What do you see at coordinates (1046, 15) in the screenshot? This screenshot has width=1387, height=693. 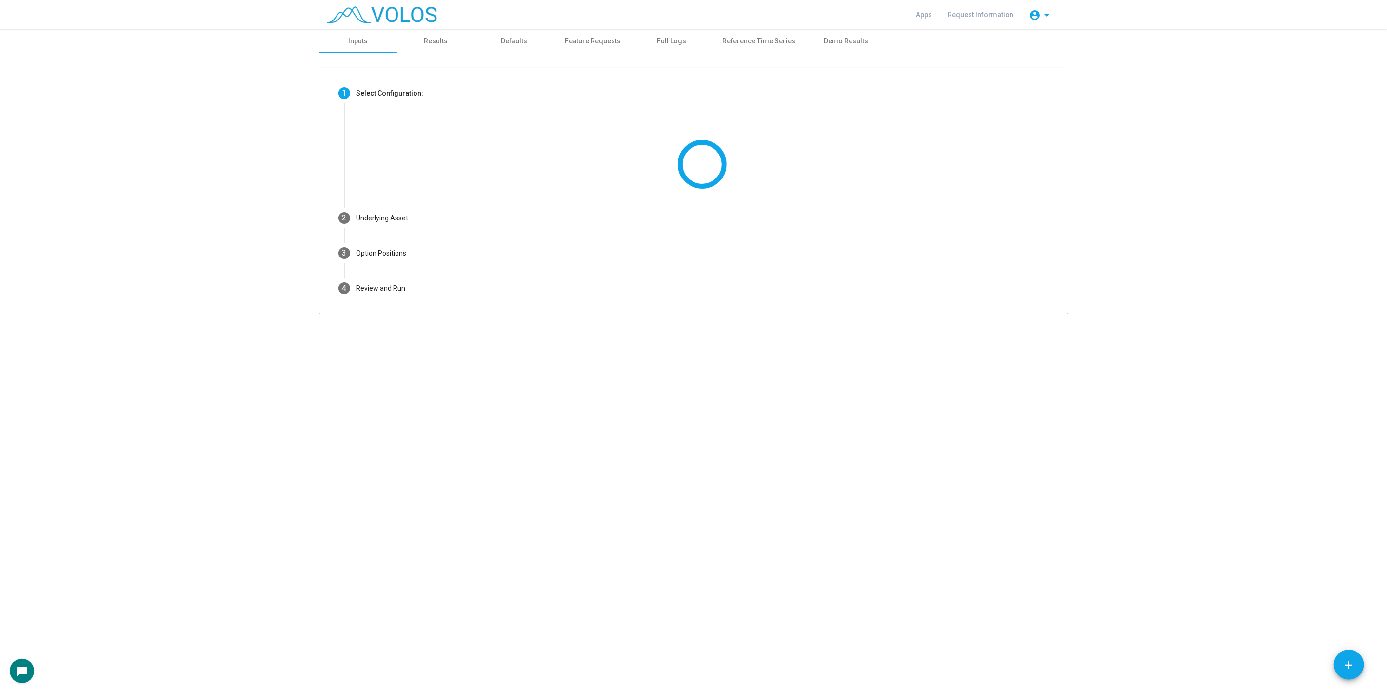 I see `mat-icon: arrow_drop_down` at bounding box center [1046, 15].